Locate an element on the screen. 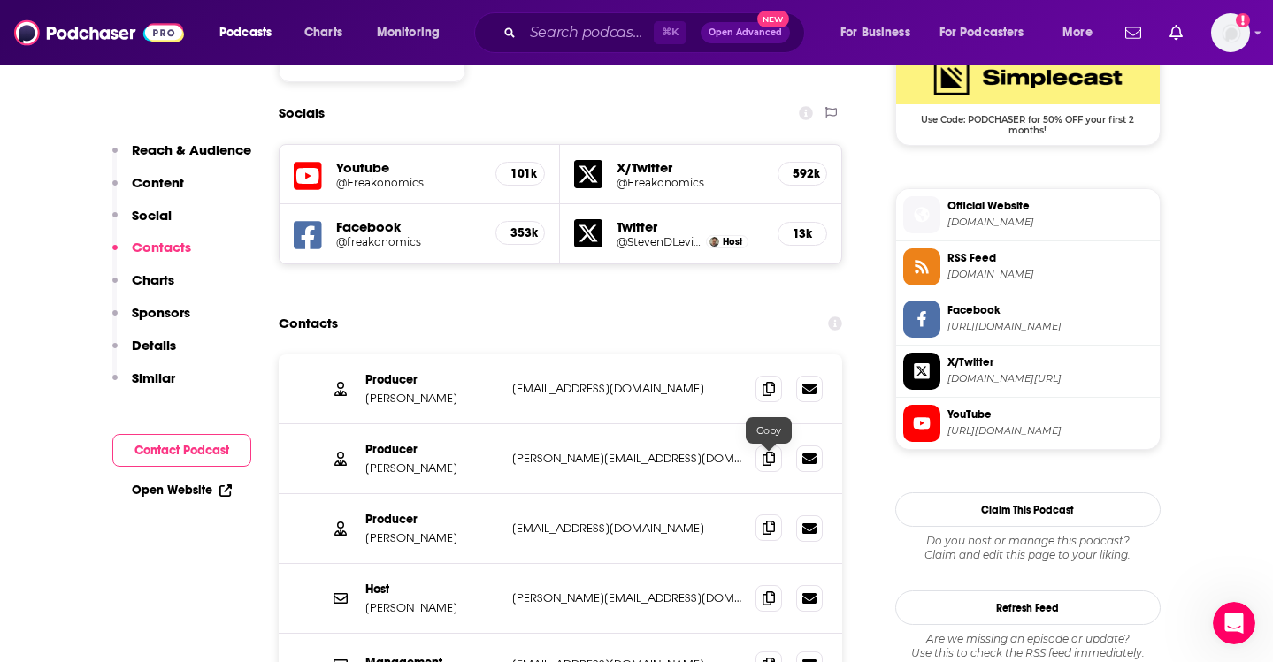 This screenshot has height=662, width=1273. a: Podchaser - Follow, Share and Rate Podcasts is located at coordinates (99, 33).